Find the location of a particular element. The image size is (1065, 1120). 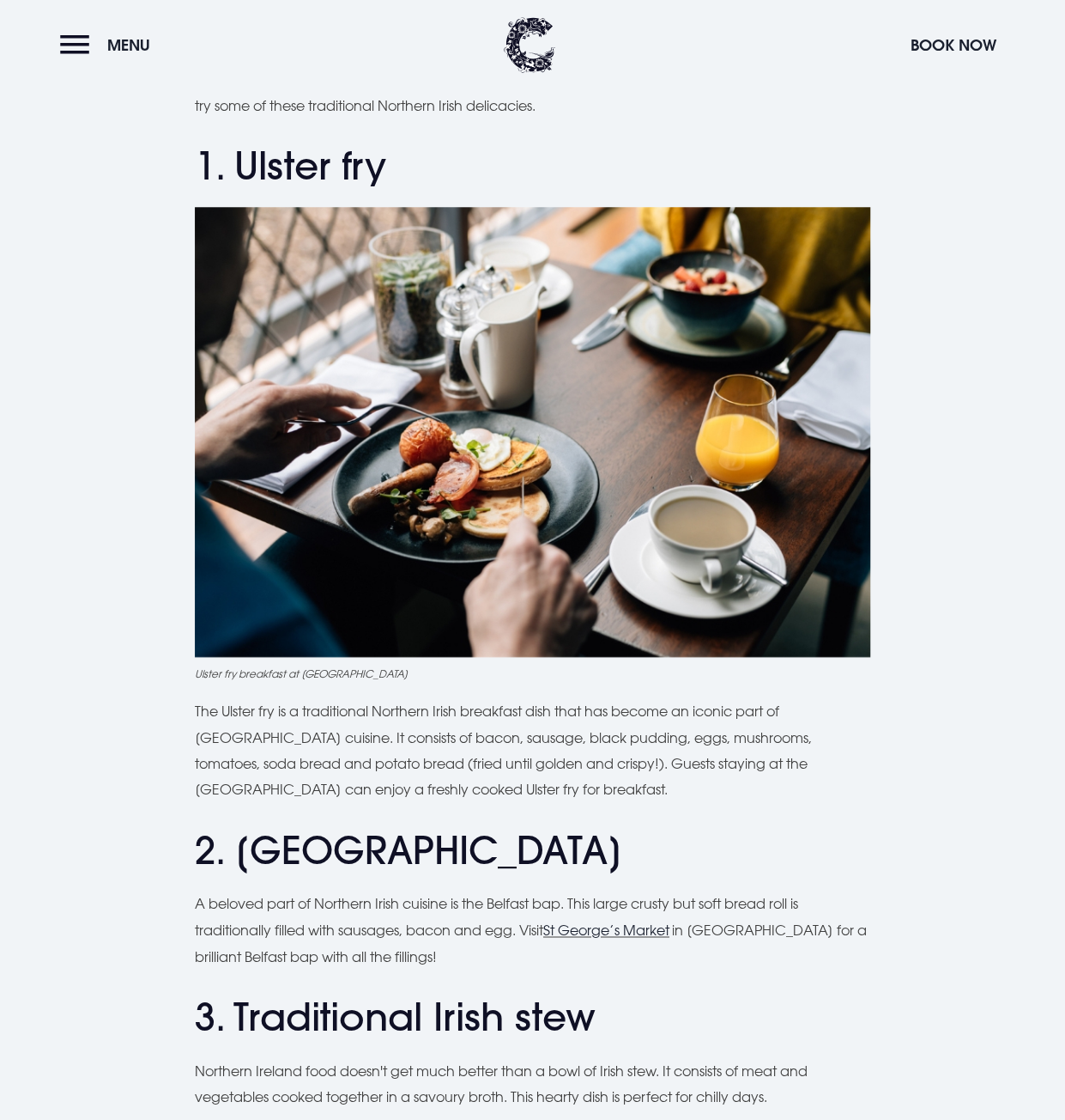

img: Clandeboye Lodge is located at coordinates (530, 45).